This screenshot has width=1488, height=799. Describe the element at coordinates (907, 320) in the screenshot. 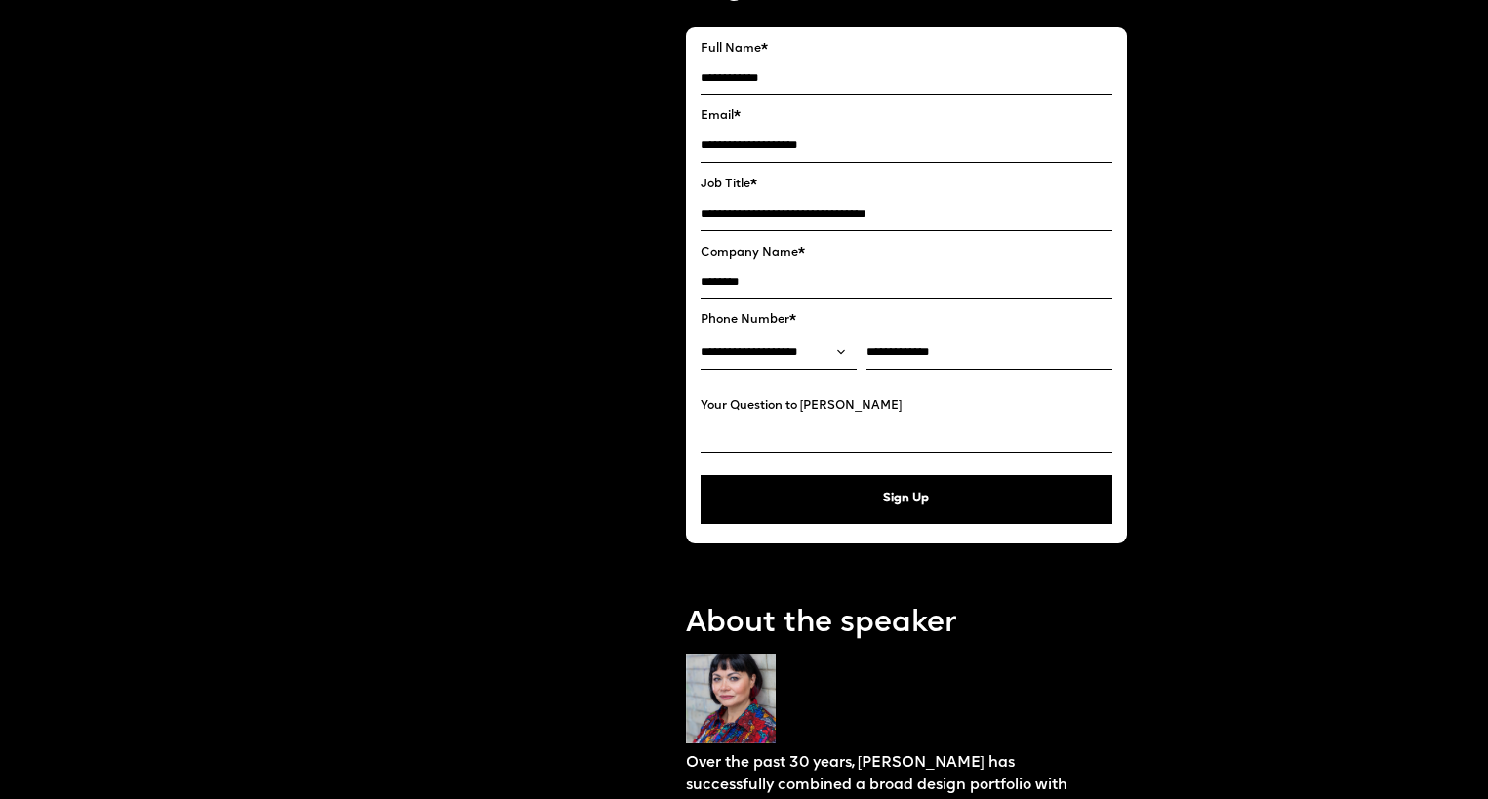

I see `label: Phone Number` at that location.